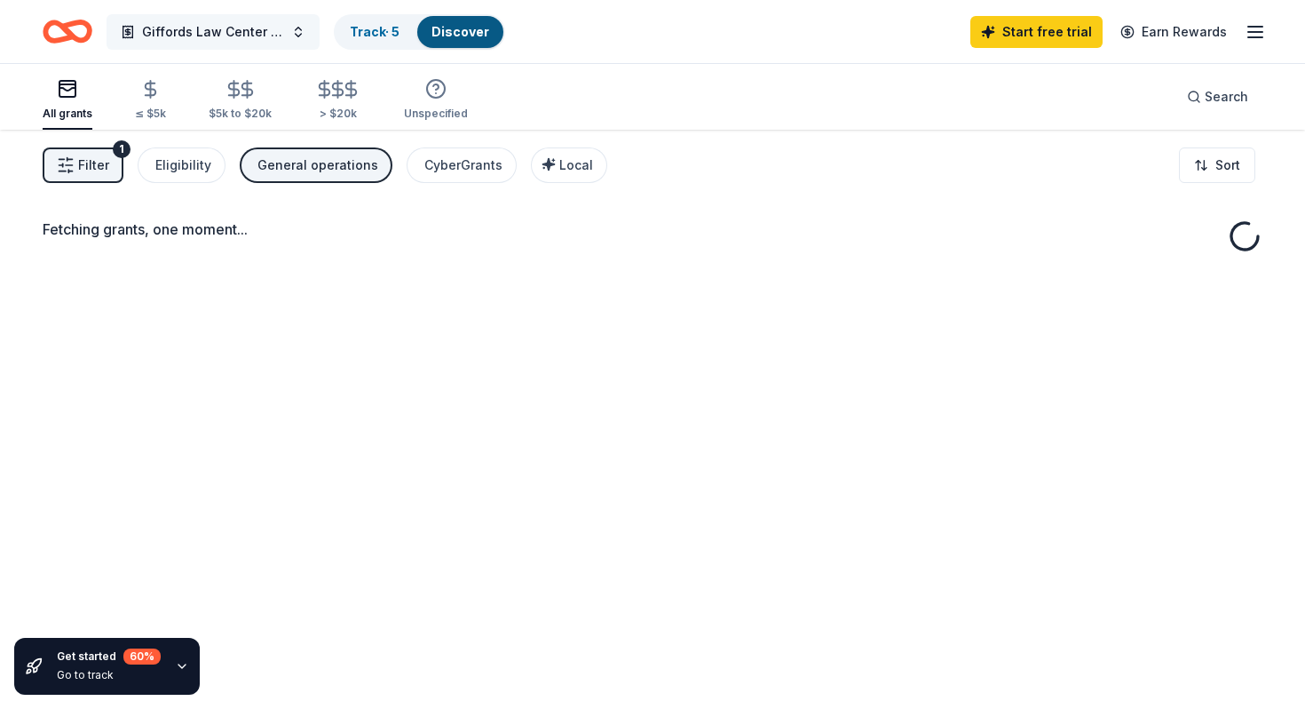 The width and height of the screenshot is (1305, 709). What do you see at coordinates (183, 165) in the screenshot?
I see `div: Eligibility` at bounding box center [183, 165].